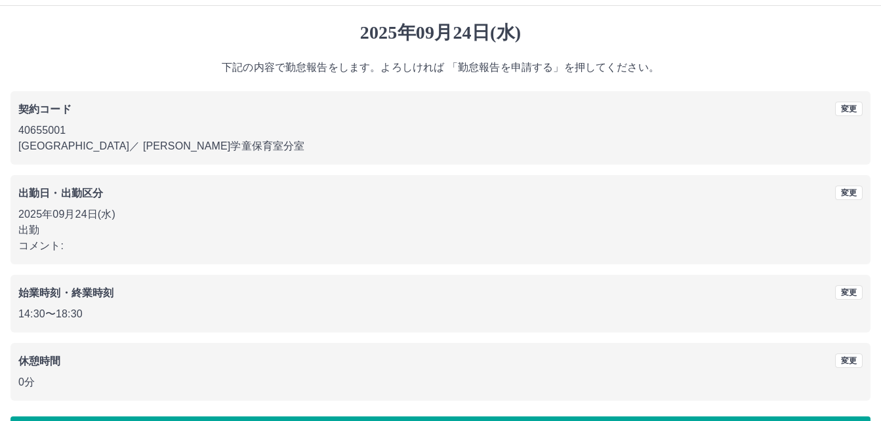 The width and height of the screenshot is (881, 421). What do you see at coordinates (440, 68) in the screenshot?
I see `p: 下記の内容で勤怠報告をします。よろしければ 「勤怠報告を申請する」を押してください。` at bounding box center [440, 68].